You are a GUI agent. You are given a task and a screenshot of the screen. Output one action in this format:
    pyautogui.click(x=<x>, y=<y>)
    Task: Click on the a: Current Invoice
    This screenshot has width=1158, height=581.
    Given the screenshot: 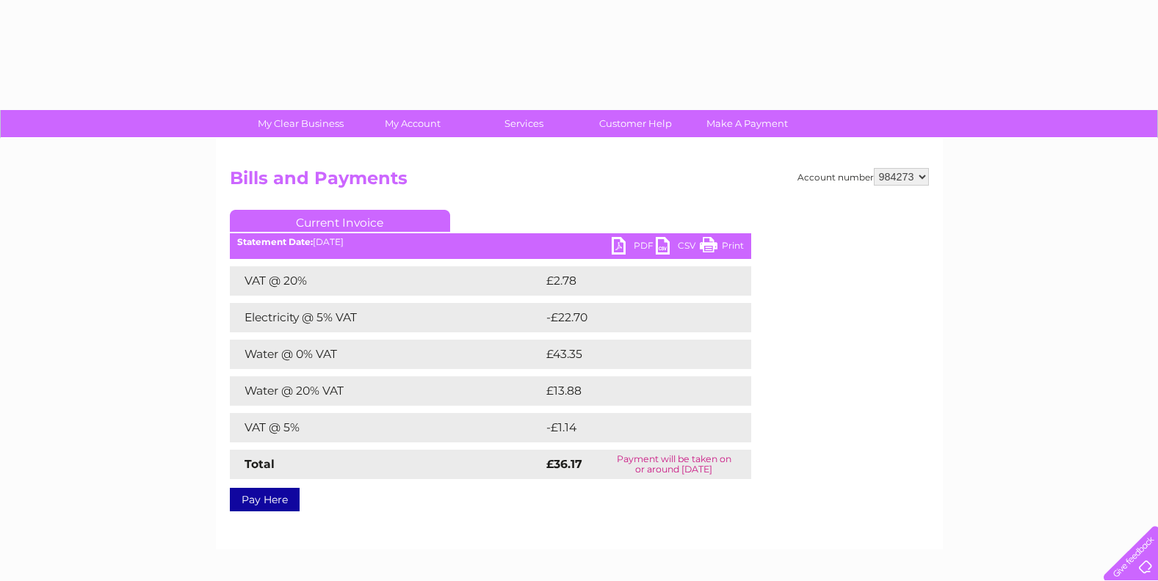 What is the action you would take?
    pyautogui.click(x=340, y=221)
    